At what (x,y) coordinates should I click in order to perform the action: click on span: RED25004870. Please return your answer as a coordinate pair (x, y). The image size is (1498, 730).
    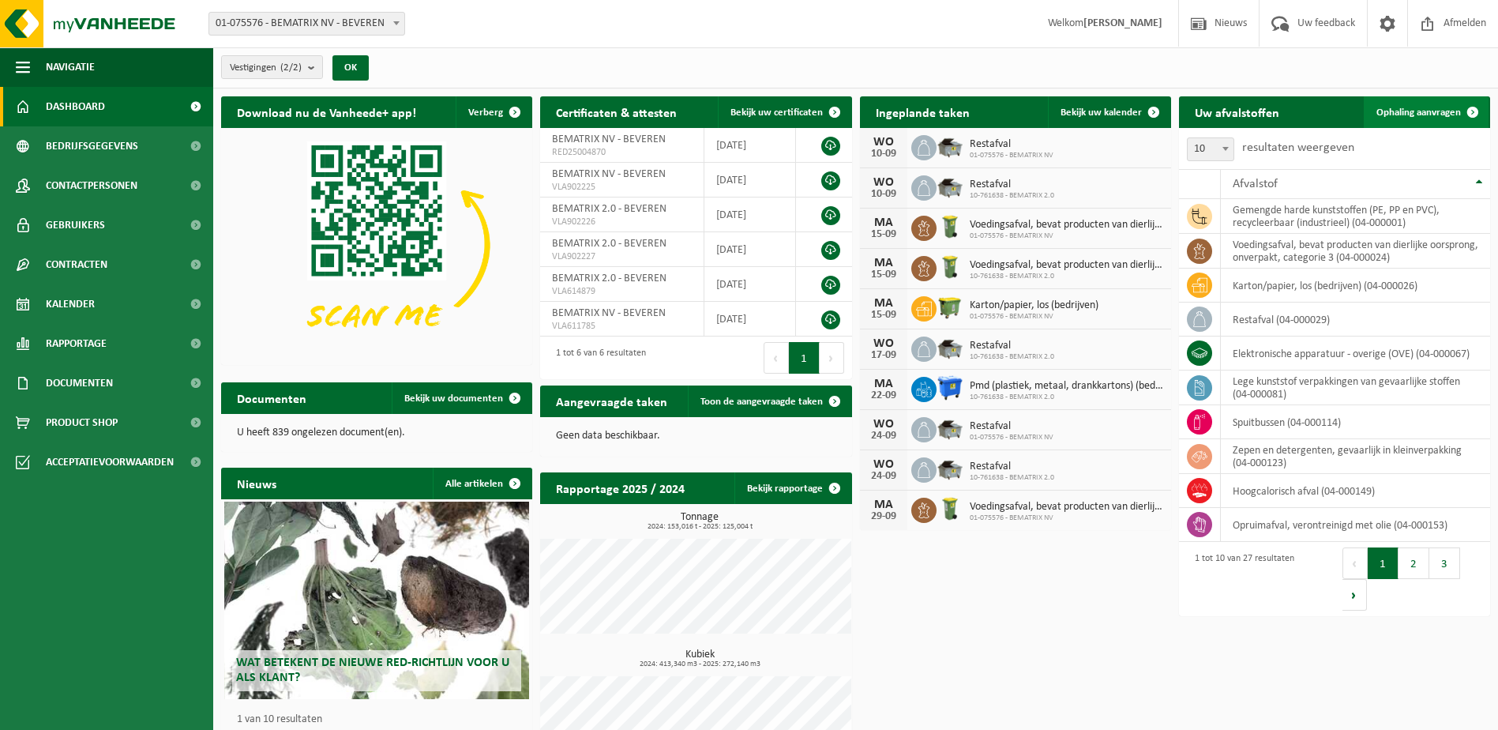
    Looking at the image, I should click on (621, 152).